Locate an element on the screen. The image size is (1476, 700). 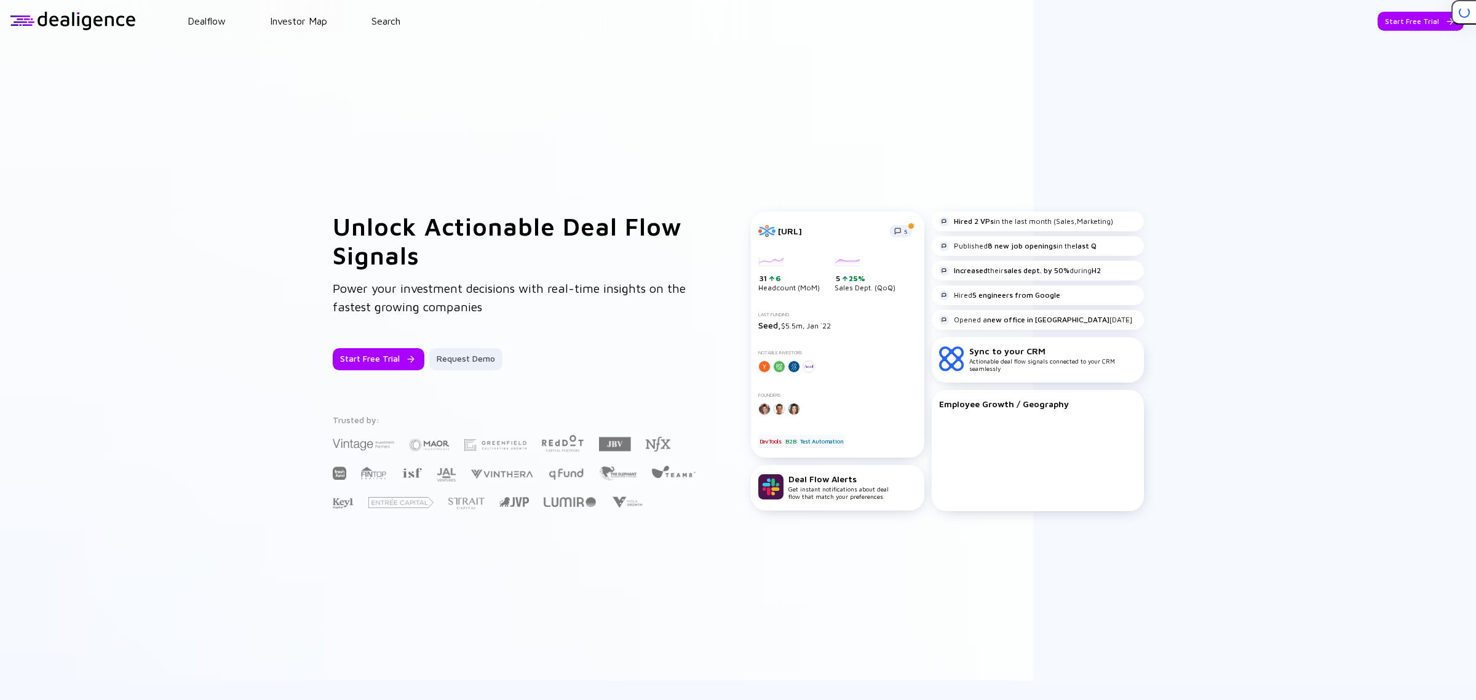
img: JAL Ventures is located at coordinates (446, 475).